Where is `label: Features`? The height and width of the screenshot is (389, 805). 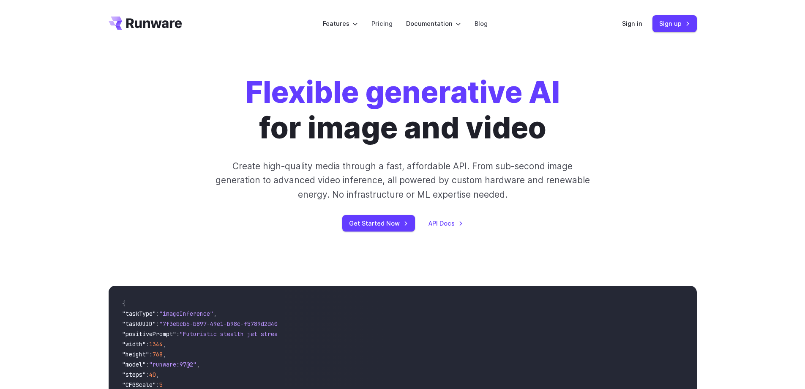 label: Features is located at coordinates (340, 23).